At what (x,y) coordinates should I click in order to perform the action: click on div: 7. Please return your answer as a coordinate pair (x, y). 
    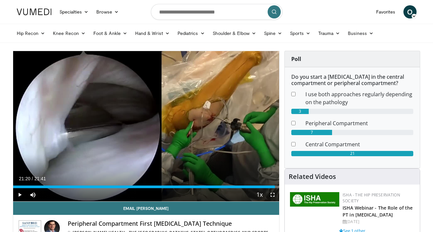
    Looking at the image, I should click on (312, 132).